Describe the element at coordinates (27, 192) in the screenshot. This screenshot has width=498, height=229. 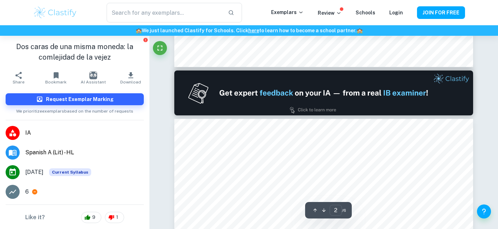
I see `p: 6` at that location.